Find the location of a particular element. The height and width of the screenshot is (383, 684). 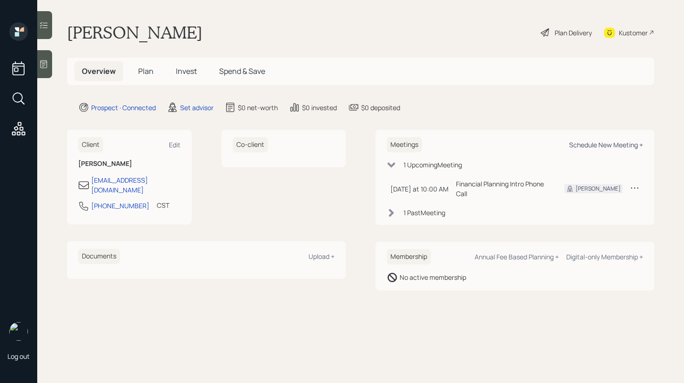

img: retirable_logo.png is located at coordinates (19, 332).